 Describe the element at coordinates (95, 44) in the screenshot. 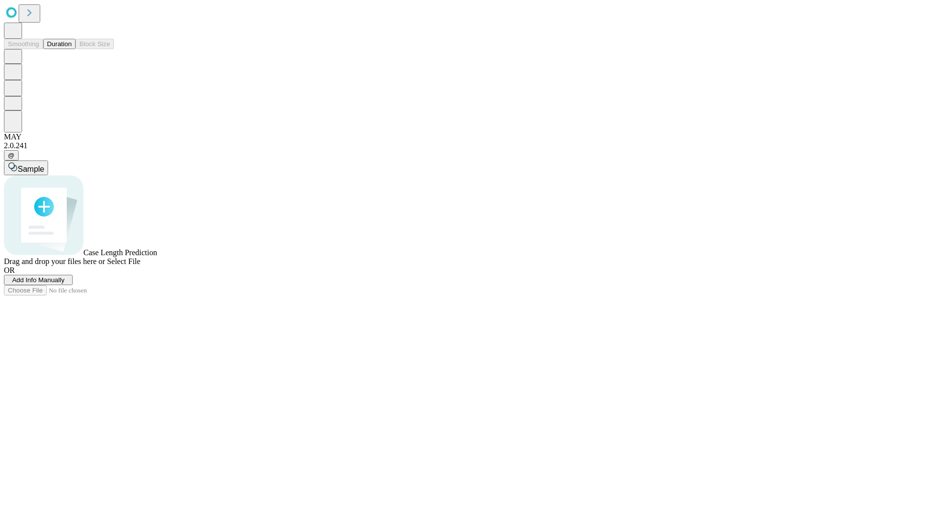

I see `button: Block Size` at that location.